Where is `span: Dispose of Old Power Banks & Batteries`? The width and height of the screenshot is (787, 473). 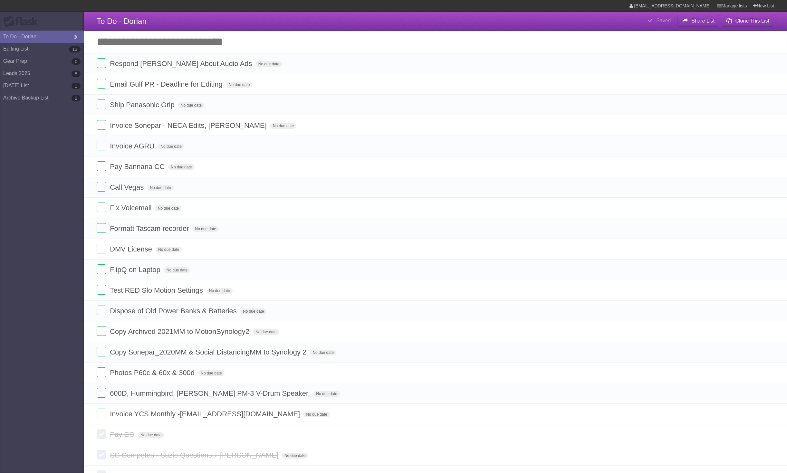 span: Dispose of Old Power Banks & Batteries is located at coordinates (174, 311).